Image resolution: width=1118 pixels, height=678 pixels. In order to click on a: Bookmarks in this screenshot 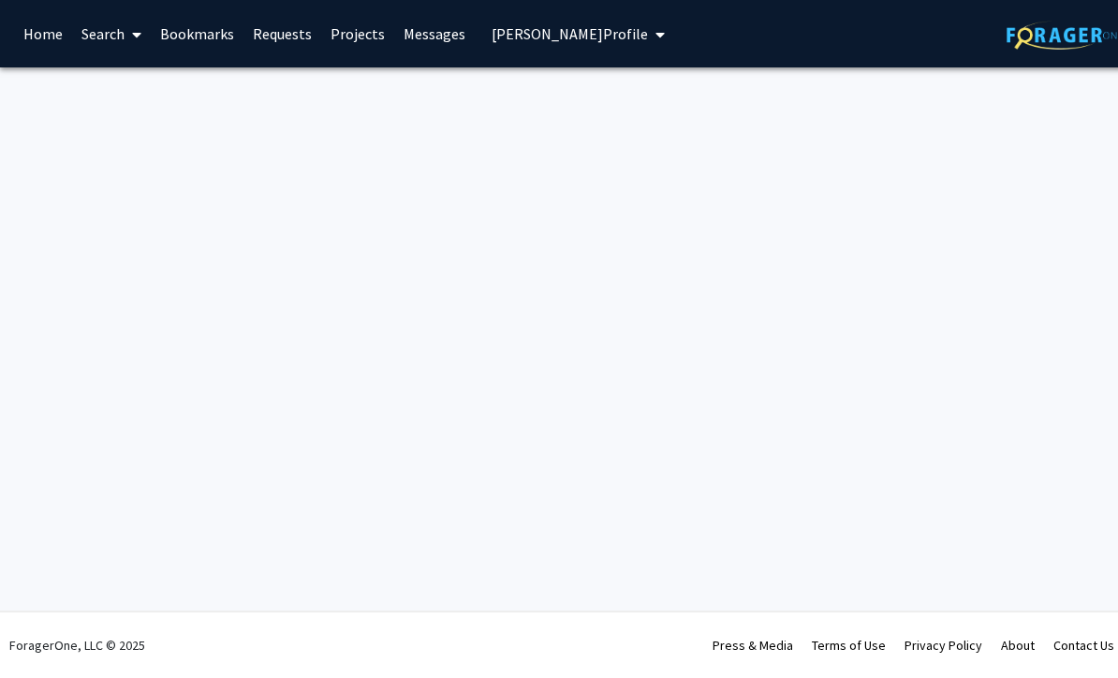, I will do `click(197, 34)`.